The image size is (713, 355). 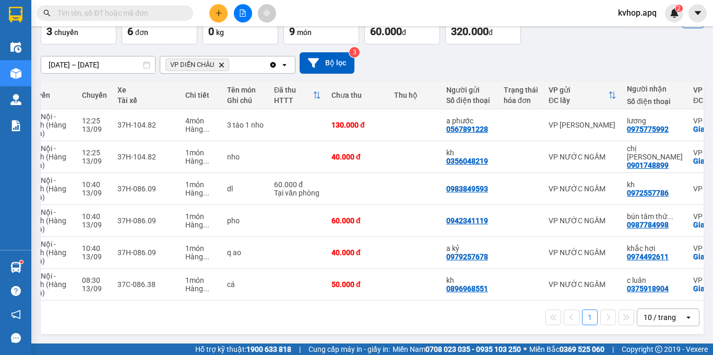 What do you see at coordinates (655, 89) in the screenshot?
I see `div: Người nhận` at bounding box center [655, 89].